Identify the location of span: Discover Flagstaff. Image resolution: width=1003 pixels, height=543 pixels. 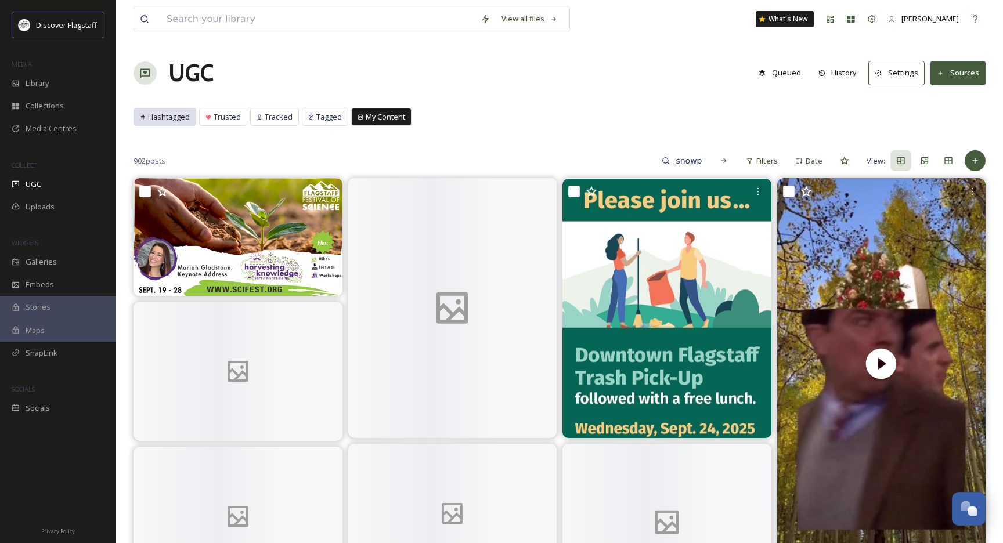
(66, 25).